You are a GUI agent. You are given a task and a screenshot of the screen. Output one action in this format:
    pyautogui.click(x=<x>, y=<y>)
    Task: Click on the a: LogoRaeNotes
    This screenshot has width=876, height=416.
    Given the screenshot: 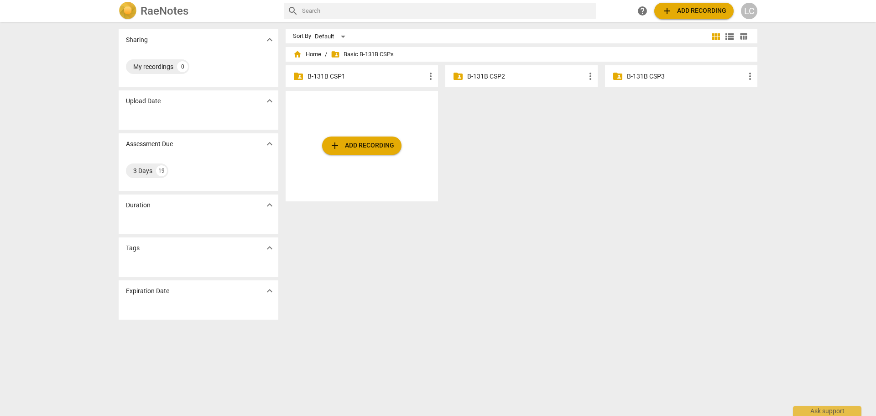 What is the action you would take?
    pyautogui.click(x=198, y=11)
    